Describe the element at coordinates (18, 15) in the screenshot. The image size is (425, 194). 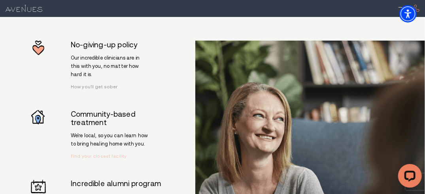
I see `button: Open LiveChat chat widget` at that location.